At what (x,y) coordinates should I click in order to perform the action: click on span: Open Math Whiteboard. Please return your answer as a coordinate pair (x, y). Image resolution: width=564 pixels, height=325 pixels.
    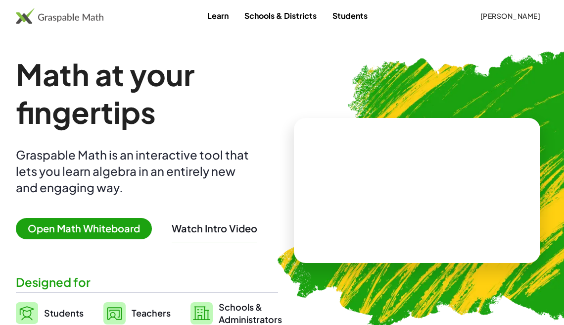
    Looking at the image, I should click on (84, 228).